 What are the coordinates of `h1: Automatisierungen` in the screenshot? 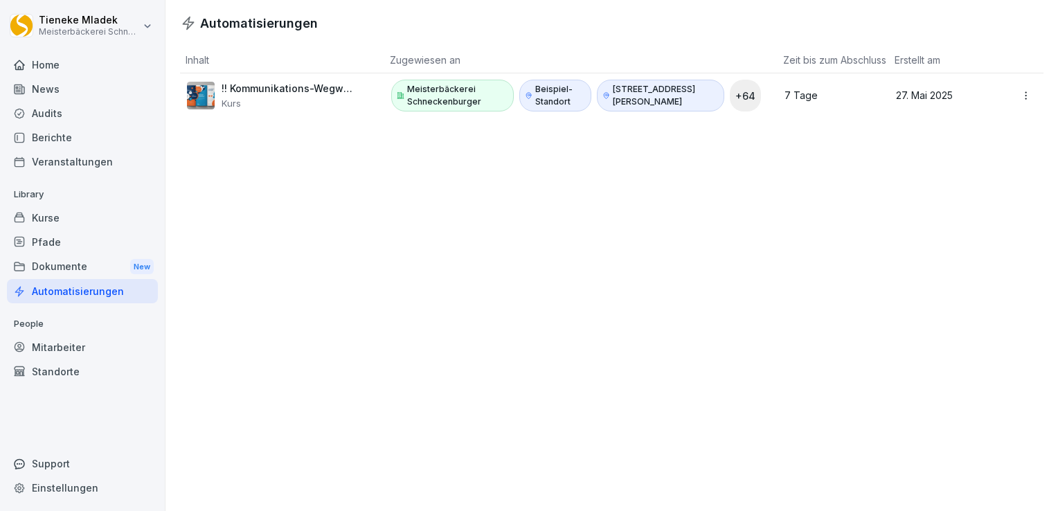 It's located at (259, 23).